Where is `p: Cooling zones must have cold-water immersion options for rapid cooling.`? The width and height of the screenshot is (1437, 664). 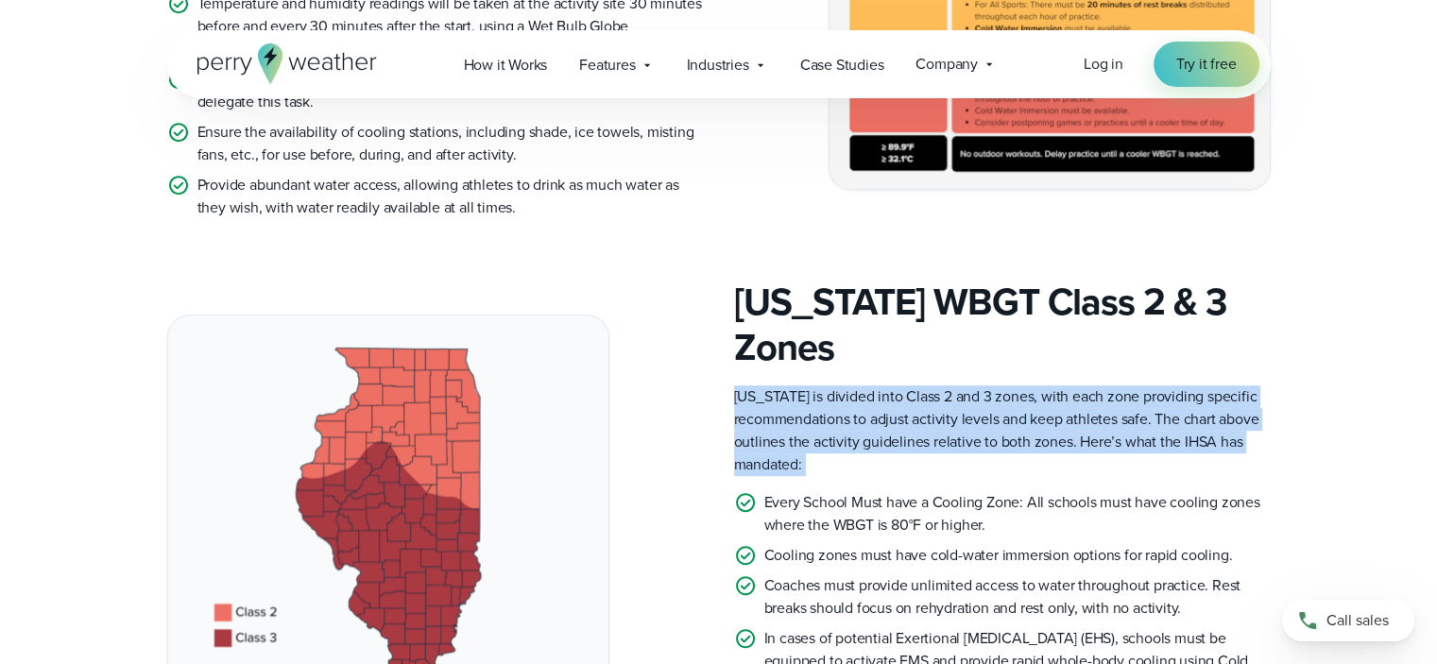
p: Cooling zones must have cold-water immersion options for rapid cooling. is located at coordinates (998, 555).